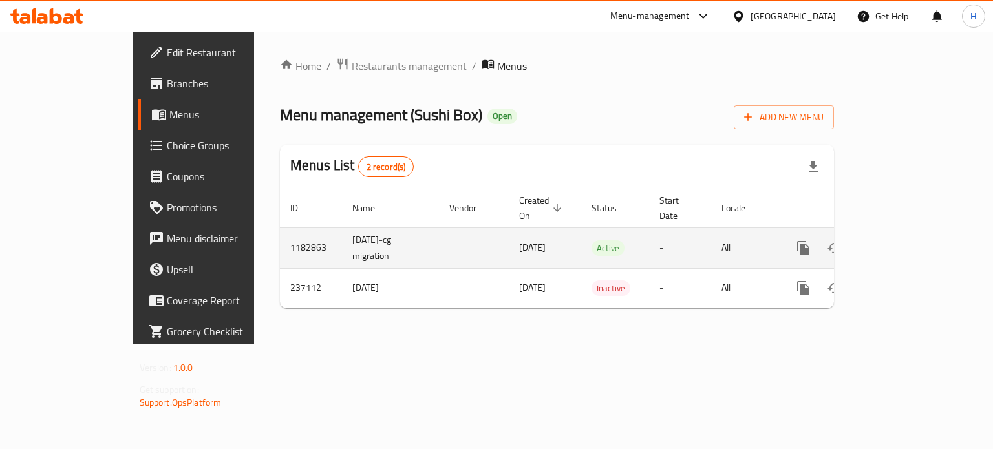 The image size is (993, 449). What do you see at coordinates (219, 176) in the screenshot?
I see `a: Coupons` at bounding box center [219, 176].